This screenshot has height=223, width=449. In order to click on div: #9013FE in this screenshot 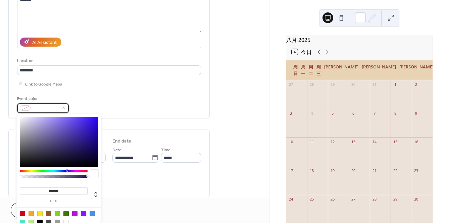, I will do `click(84, 214)`.